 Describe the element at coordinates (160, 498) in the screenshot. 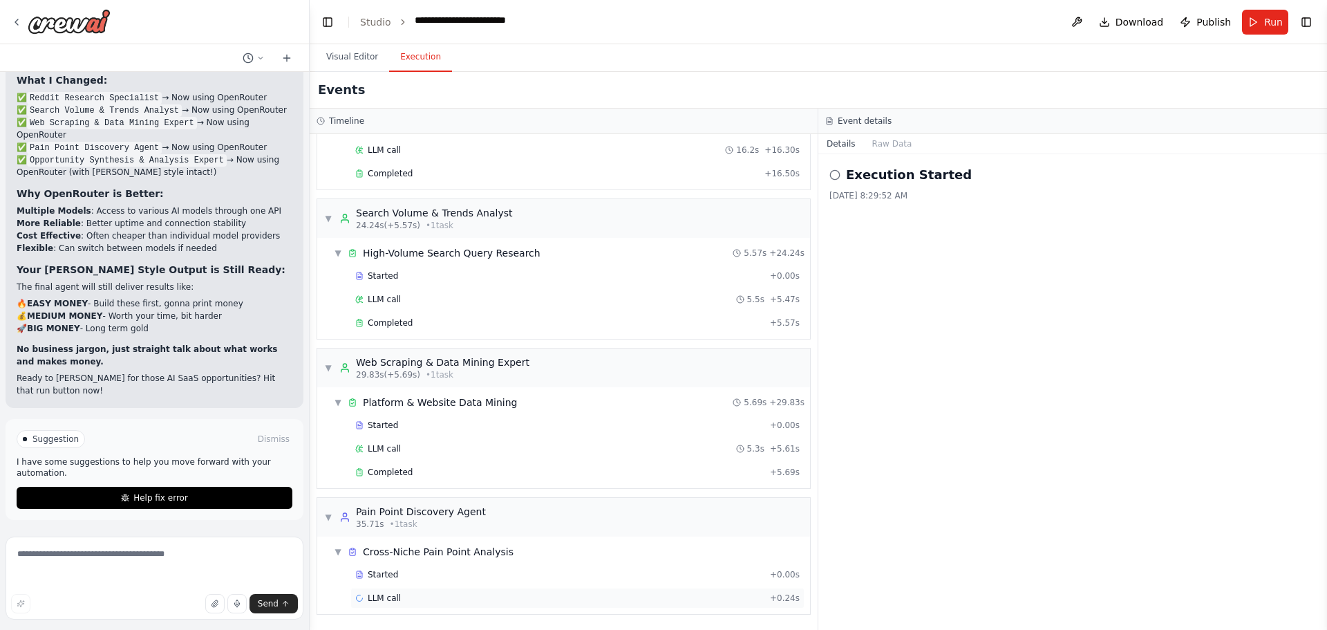

I see `span: Help fix error` at that location.